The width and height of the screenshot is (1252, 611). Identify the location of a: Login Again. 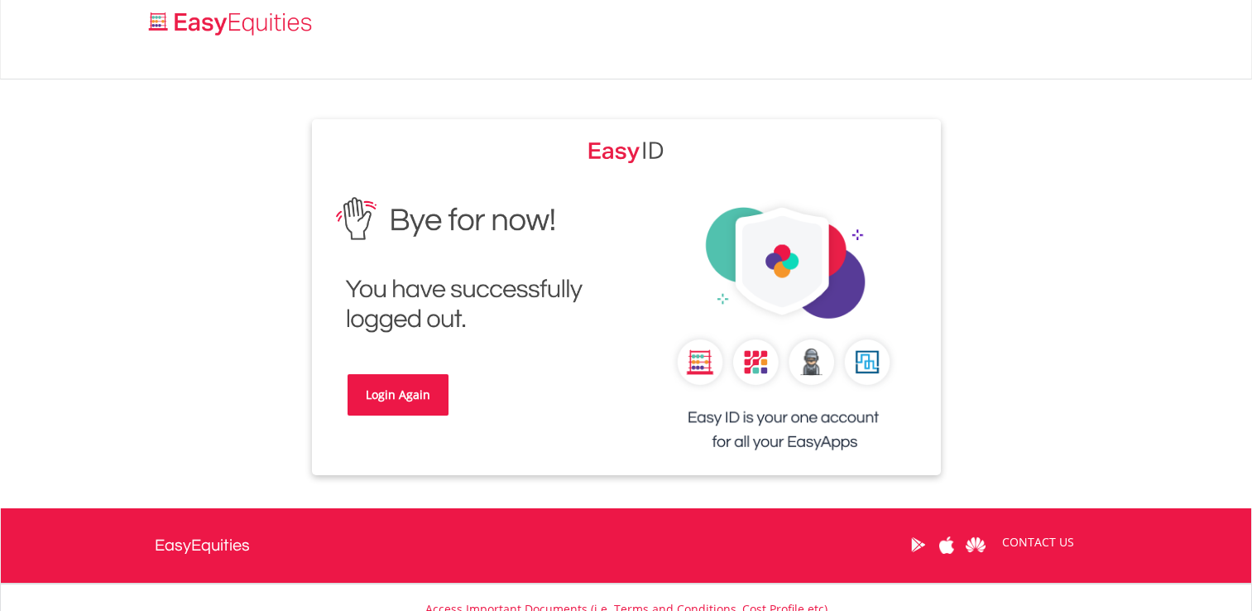
(398, 395).